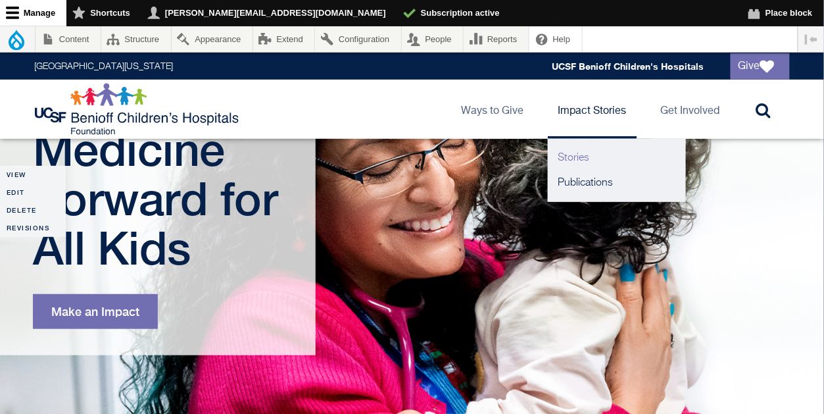  Describe the element at coordinates (493, 109) in the screenshot. I see `a: Ways to Give` at that location.